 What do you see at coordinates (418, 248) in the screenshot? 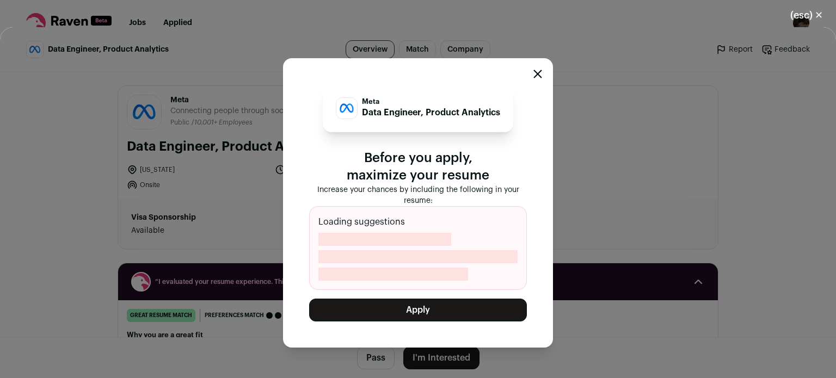
I see `div: Loading suggestions` at bounding box center [418, 248].